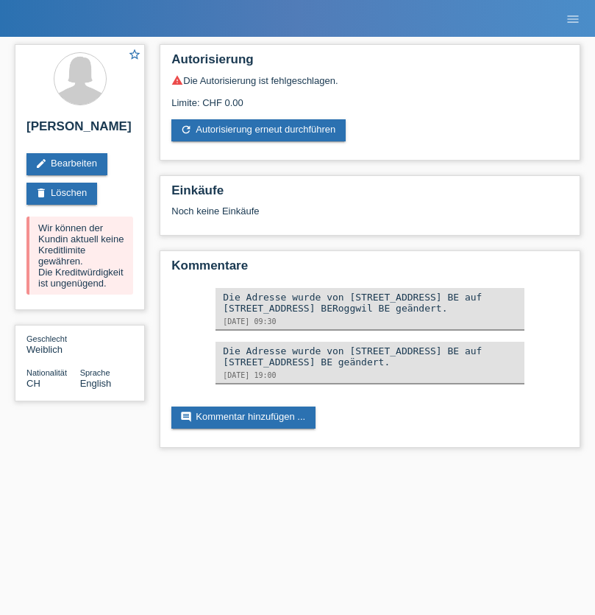 This screenshot has width=595, height=615. Describe the element at coordinates (186, 417) in the screenshot. I see `i: comment` at that location.